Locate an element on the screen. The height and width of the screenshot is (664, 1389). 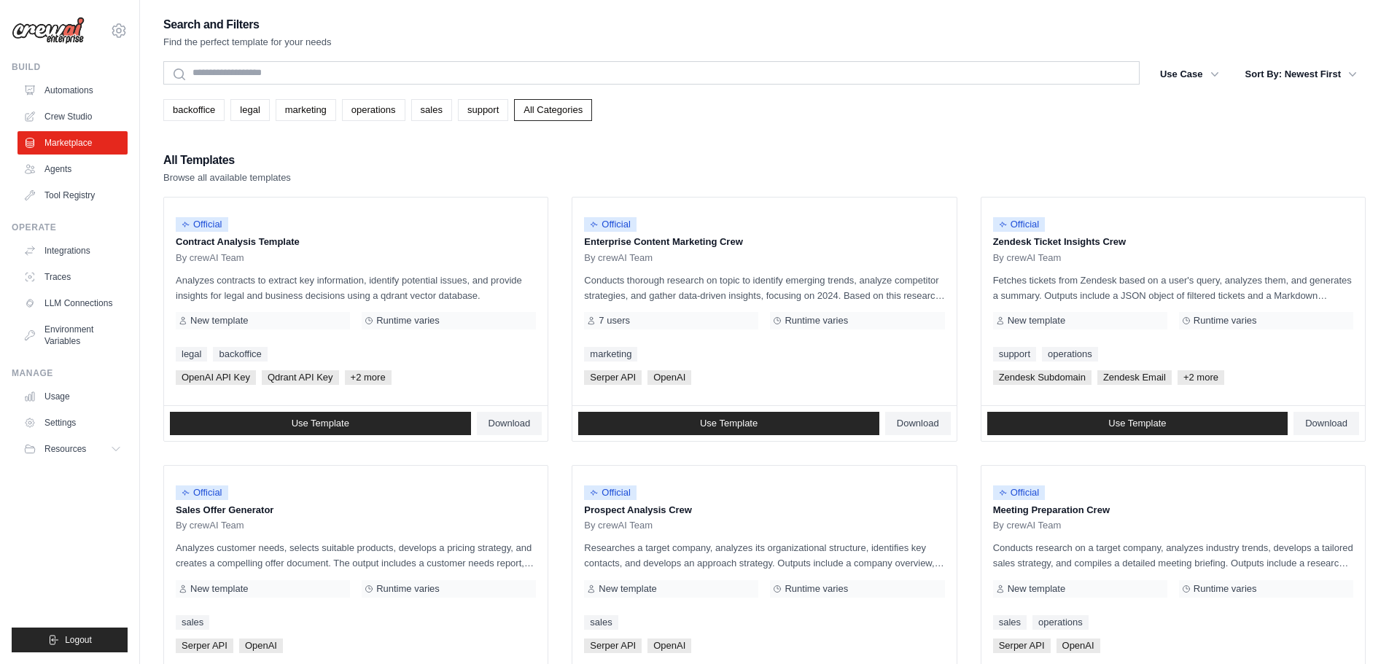
button: Sort By: Newest First is located at coordinates (1301, 74).